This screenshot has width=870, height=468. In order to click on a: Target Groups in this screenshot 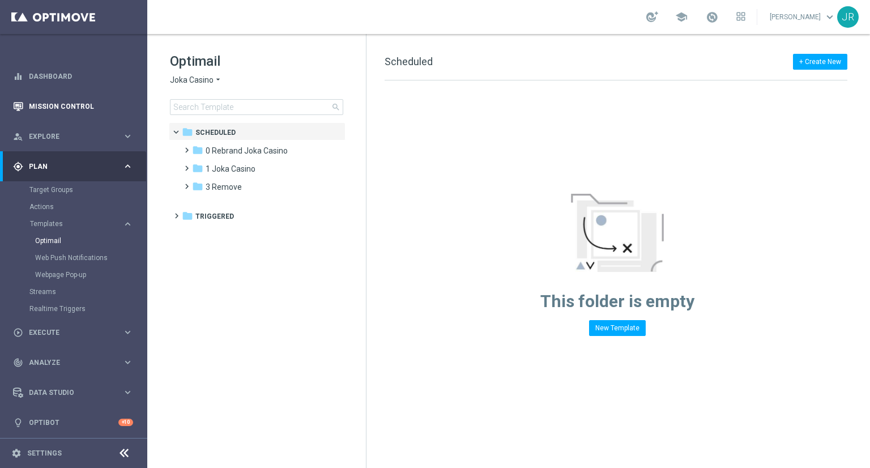, I will do `click(74, 190)`.